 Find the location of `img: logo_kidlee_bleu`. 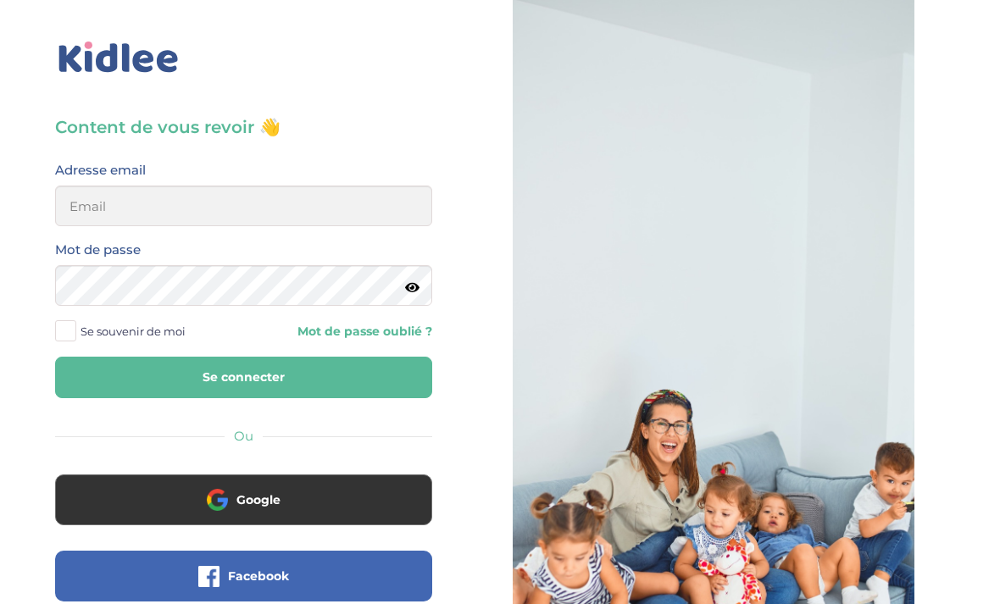

img: logo_kidlee_bleu is located at coordinates (119, 58).